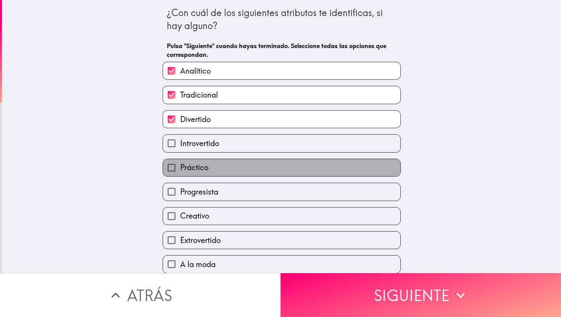 The height and width of the screenshot is (317, 561). Describe the element at coordinates (282, 19) in the screenshot. I see `div: ¿Con cuál de los siguientes atributos te identificas, si hay alguno?` at that location.